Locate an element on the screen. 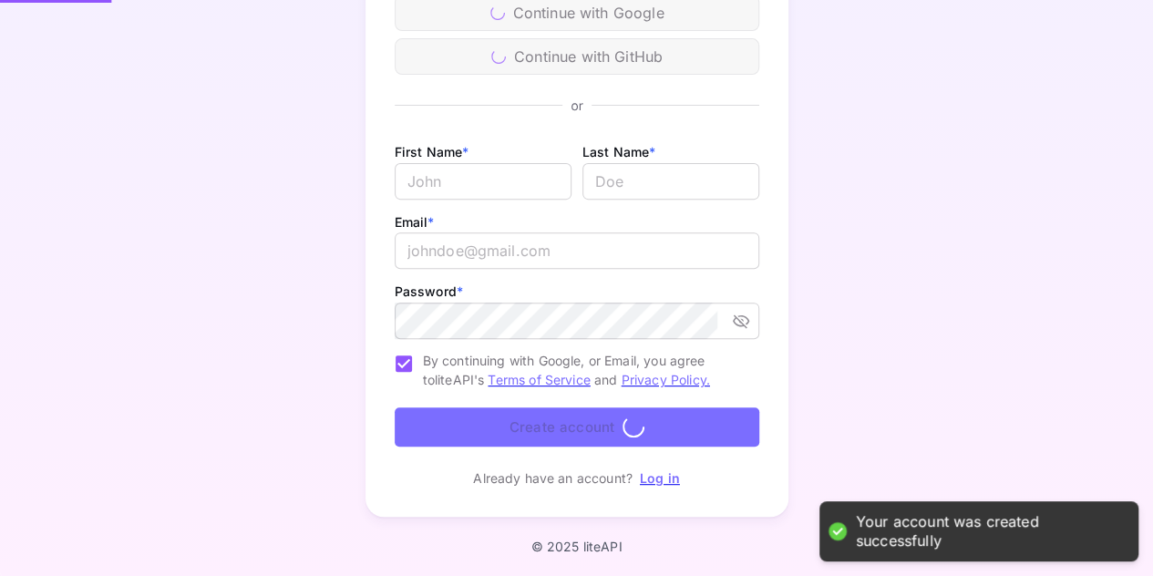  input: johndoe@gmail.com is located at coordinates (577, 251).